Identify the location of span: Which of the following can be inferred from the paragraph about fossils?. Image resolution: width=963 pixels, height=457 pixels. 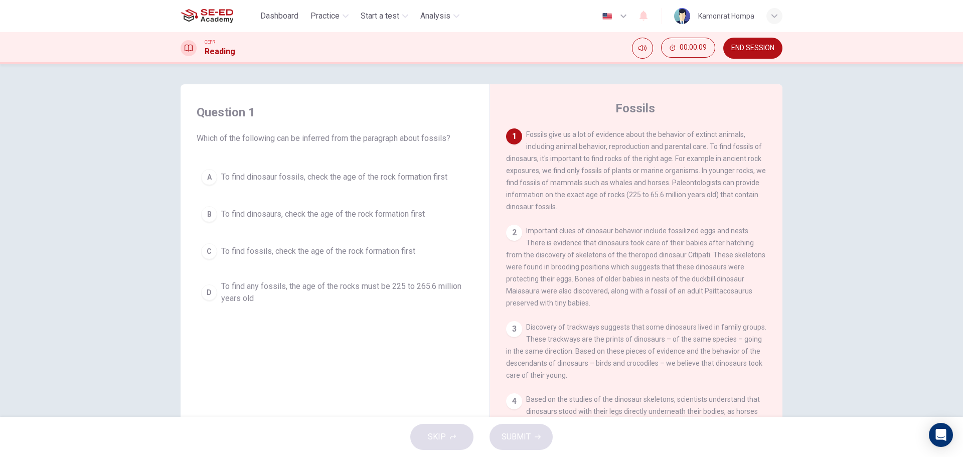
(335, 139).